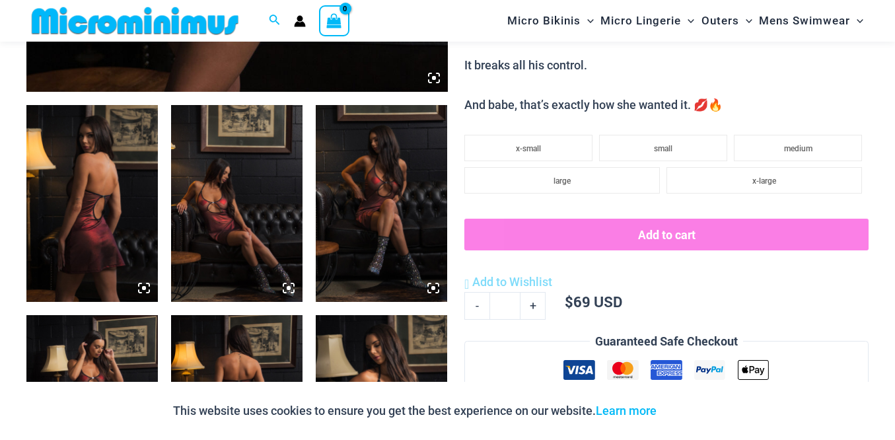 The image size is (895, 440). Describe the element at coordinates (562, 181) in the screenshot. I see `span: large` at that location.